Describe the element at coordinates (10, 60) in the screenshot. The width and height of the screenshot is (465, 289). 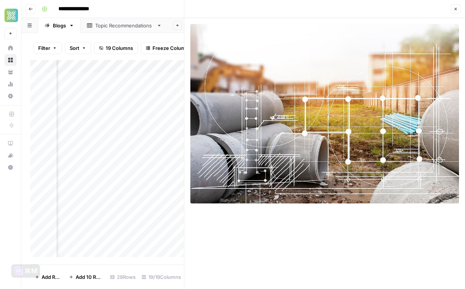
I see `a: Browse` at that location.